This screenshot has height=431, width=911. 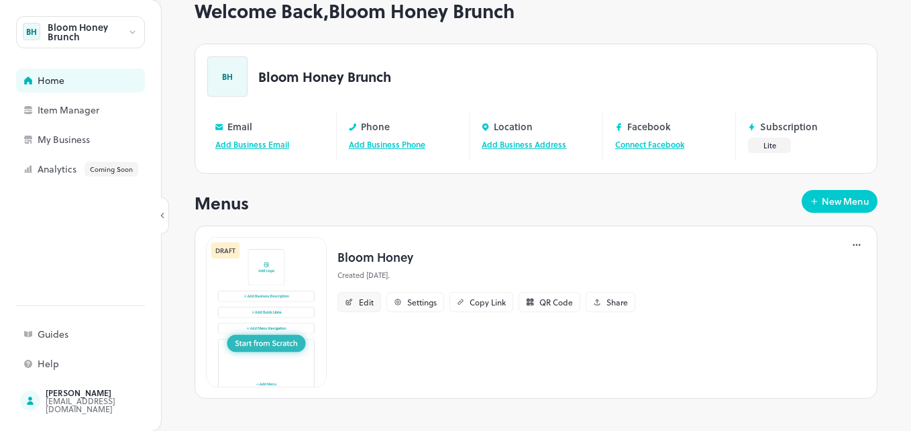 What do you see at coordinates (556, 302) in the screenshot?
I see `div: QR Code` at bounding box center [556, 302].